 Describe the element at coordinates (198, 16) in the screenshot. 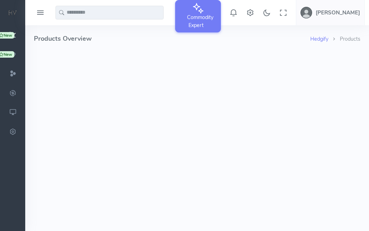

I see `a: Commodity Expert` at that location.